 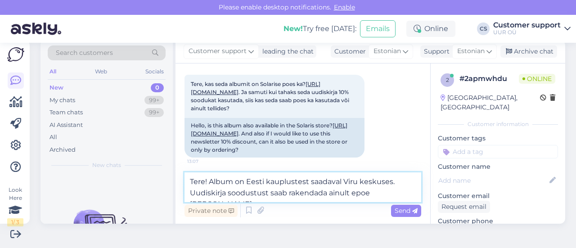 What do you see at coordinates (15, 206) in the screenshot?
I see `div: Look Here` at bounding box center [15, 206].